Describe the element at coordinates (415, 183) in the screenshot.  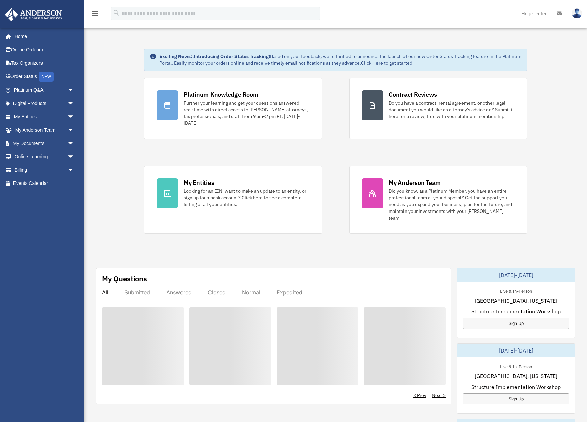
I see `div: My Anderson Team` at that location.